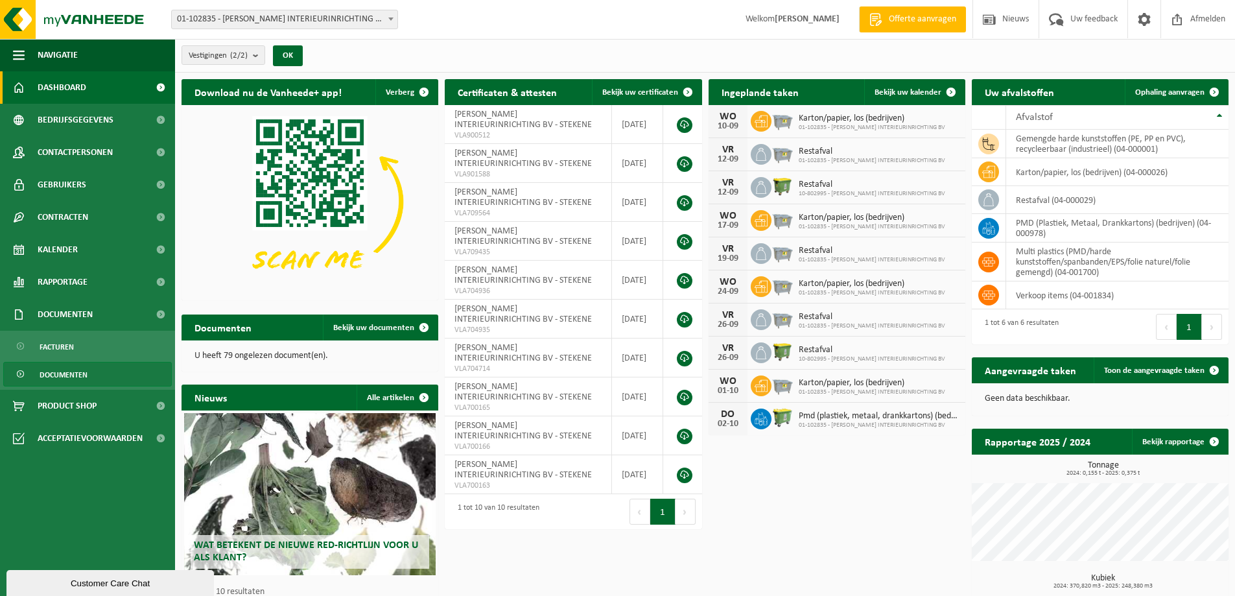 This screenshot has height=596, width=1235. Describe the element at coordinates (306, 551) in the screenshot. I see `span: Wat betekent de nieuwe RED-richtlijn voor u als klant?` at that location.